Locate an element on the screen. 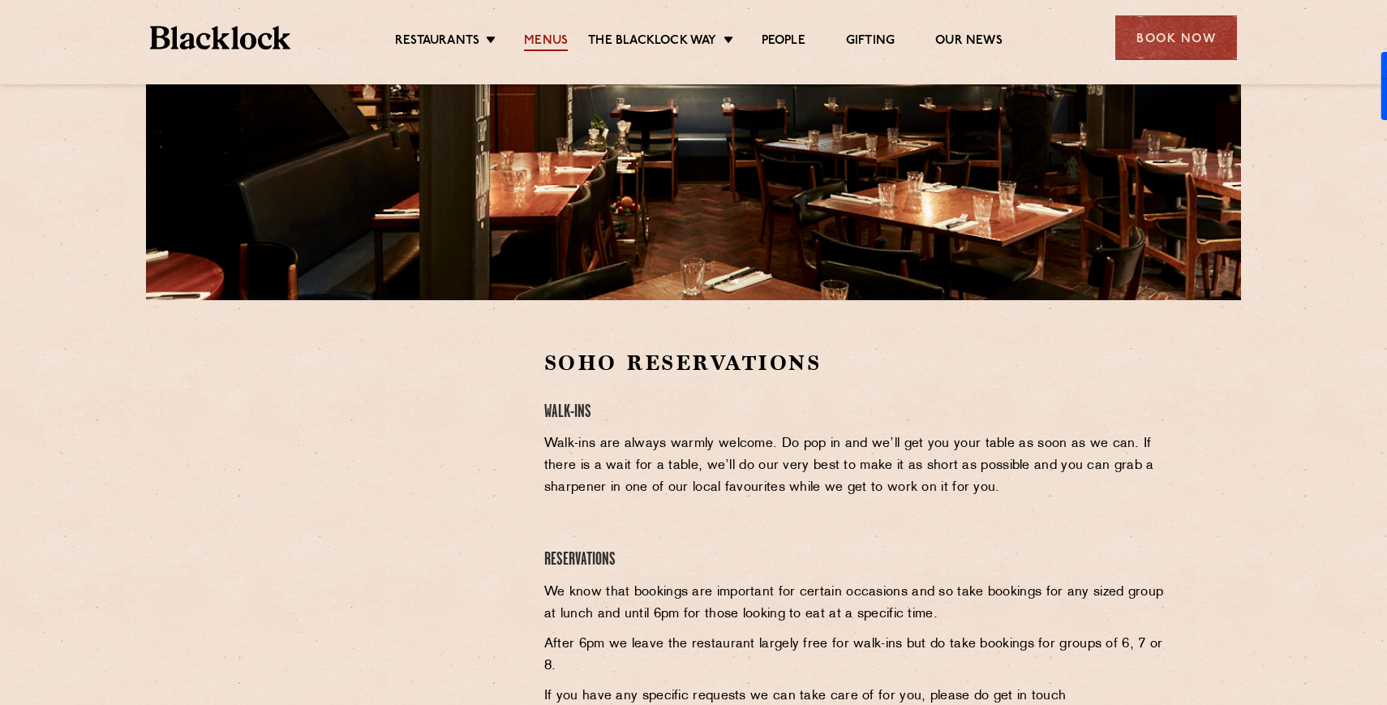 This screenshot has width=1387, height=705. h4: Walk-Ins is located at coordinates (855, 412).